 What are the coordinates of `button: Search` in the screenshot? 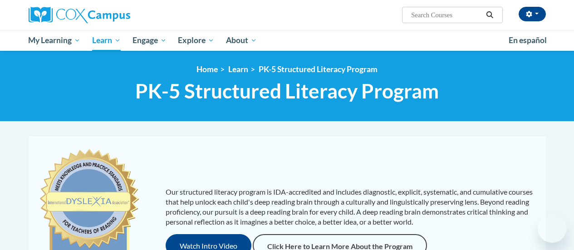 It's located at (489, 15).